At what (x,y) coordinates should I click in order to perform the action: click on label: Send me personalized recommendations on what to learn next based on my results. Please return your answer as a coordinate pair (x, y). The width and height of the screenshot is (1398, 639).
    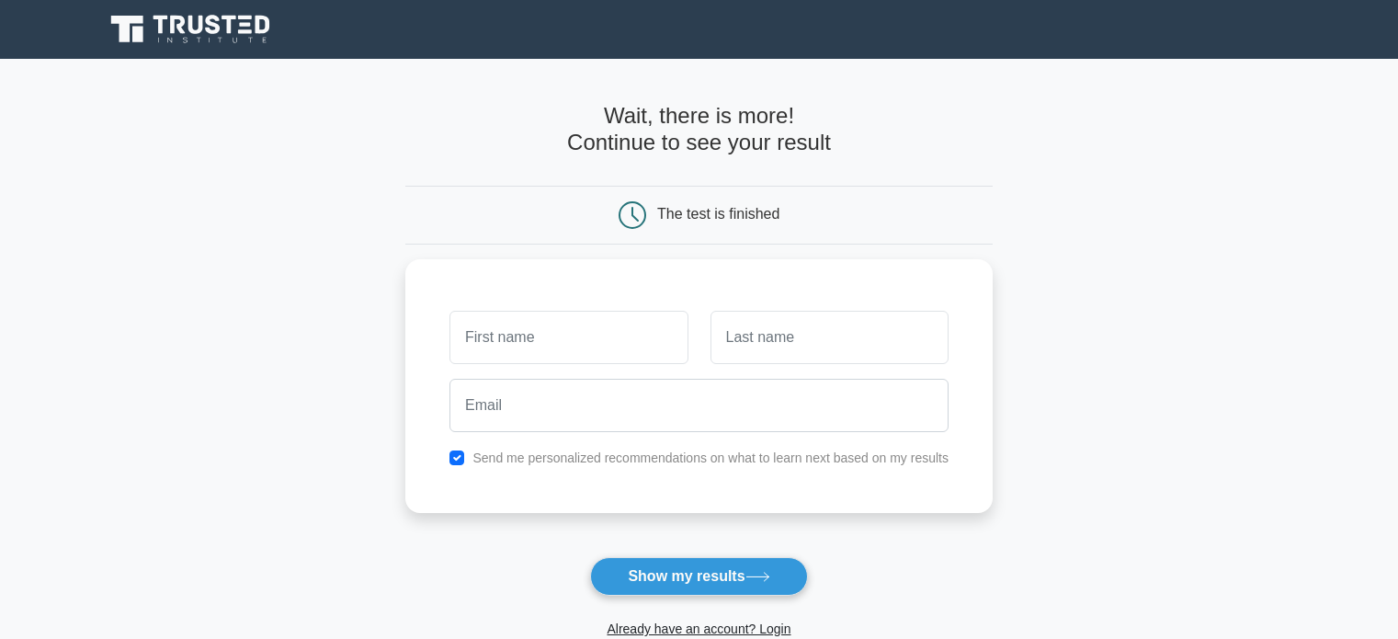
    Looking at the image, I should click on (710, 458).